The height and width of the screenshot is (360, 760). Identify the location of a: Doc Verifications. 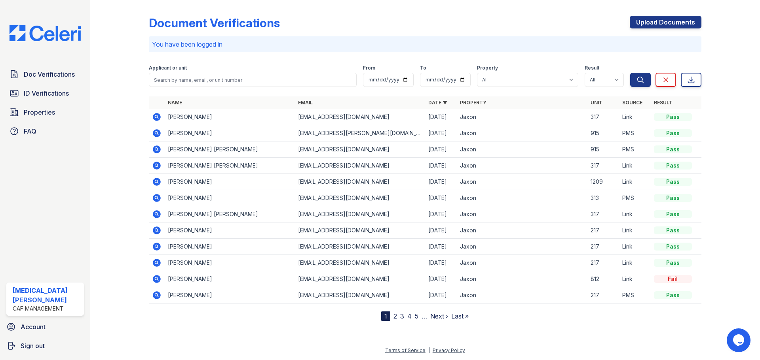
(45, 74).